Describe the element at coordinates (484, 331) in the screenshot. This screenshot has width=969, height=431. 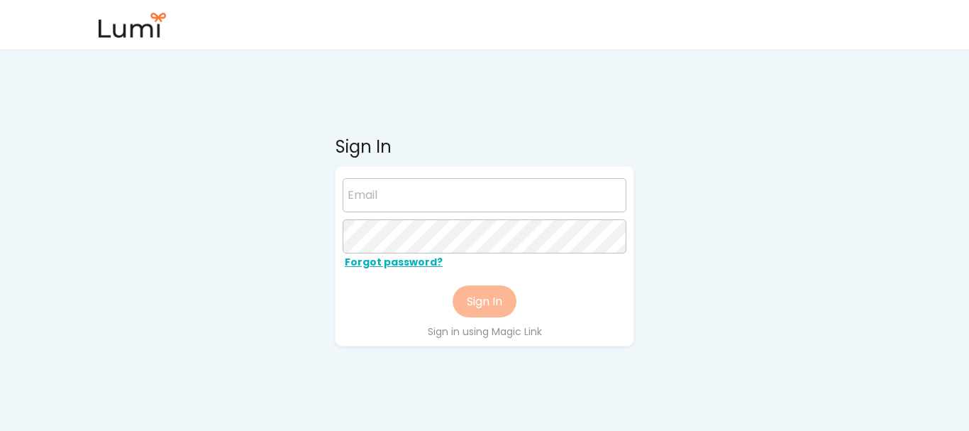
I see `div: Sign in using Magic Link` at that location.